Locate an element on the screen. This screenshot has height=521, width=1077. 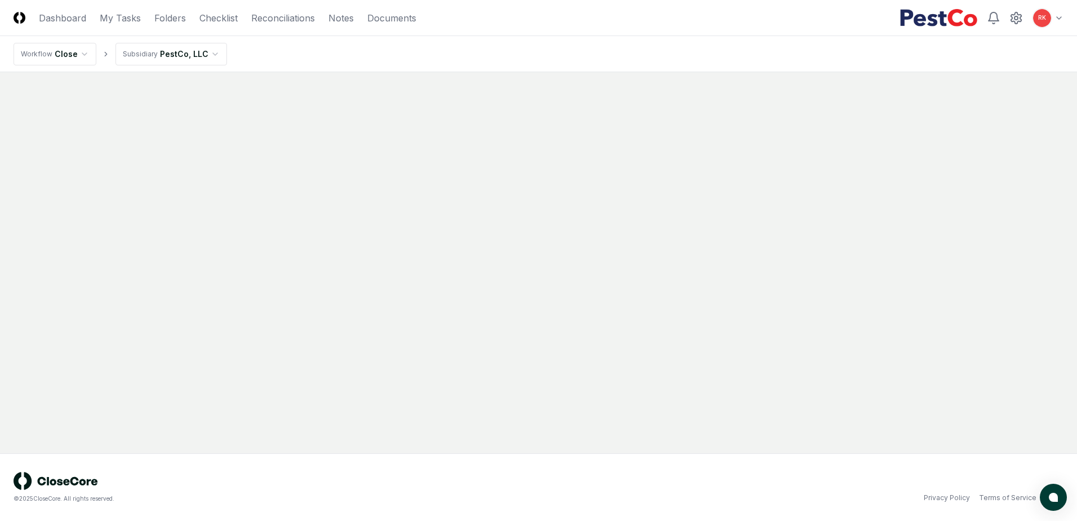
button: atlas-launcher is located at coordinates (1054, 497).